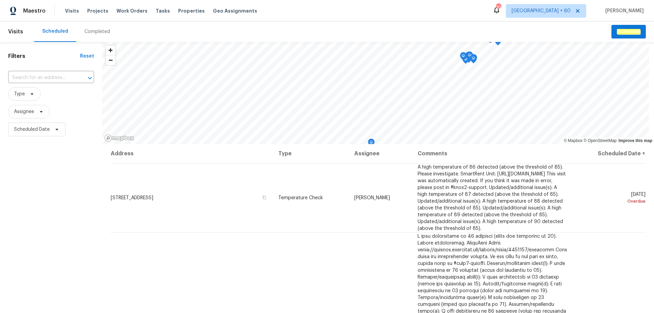 This screenshot has width=654, height=313. Describe the element at coordinates (191, 154) in the screenshot. I see `th: Address` at that location.